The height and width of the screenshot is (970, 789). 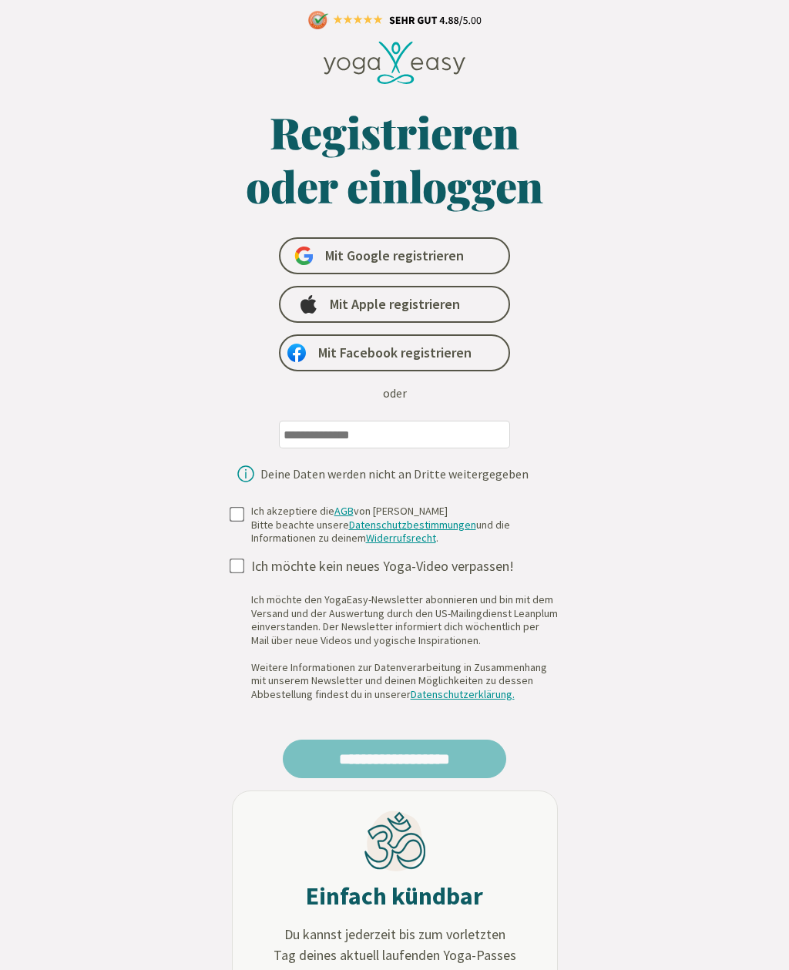 What do you see at coordinates (404, 647) in the screenshot?
I see `div: Ich möchte den YogaEasy-Newsletter abonnieren und bin mit dem Versand und der Auswertung durch de...` at bounding box center [404, 647].